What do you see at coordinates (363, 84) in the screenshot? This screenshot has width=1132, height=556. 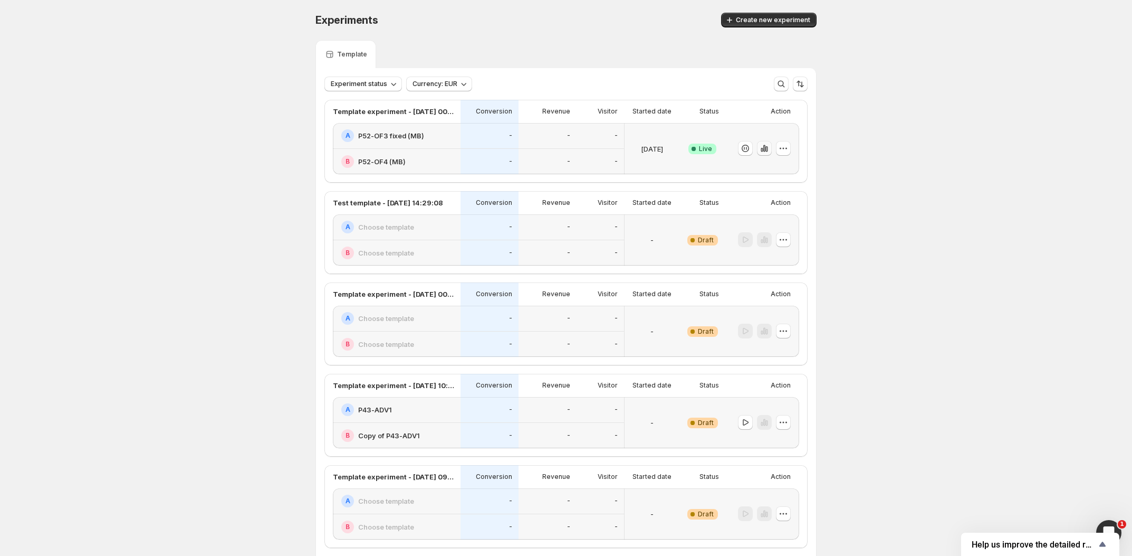 I see `button: Experiment status` at bounding box center [363, 84].